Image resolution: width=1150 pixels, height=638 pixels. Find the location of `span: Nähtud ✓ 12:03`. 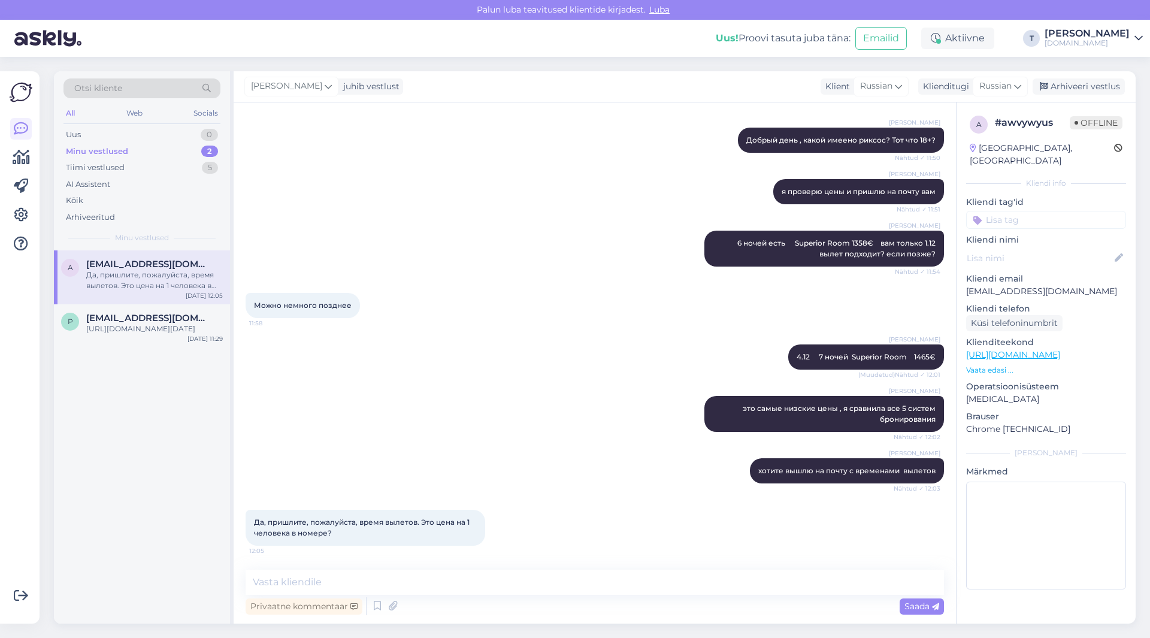

span: Nähtud ✓ 12:03 is located at coordinates (917, 488).